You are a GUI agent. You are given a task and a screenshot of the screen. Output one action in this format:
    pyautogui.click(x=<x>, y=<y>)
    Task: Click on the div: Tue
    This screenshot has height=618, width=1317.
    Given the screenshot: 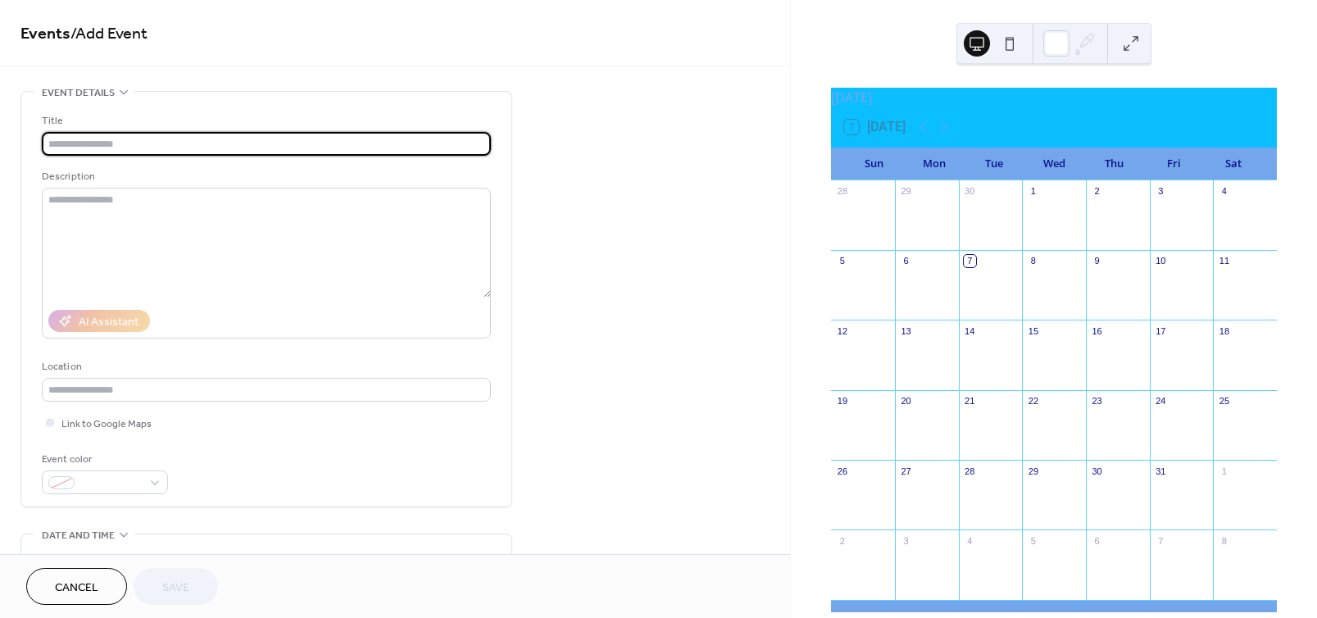 What is the action you would take?
    pyautogui.click(x=993, y=164)
    